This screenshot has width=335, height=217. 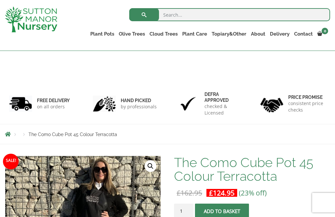 What do you see at coordinates (272, 104) in the screenshot?
I see `img: 4.jpg` at bounding box center [272, 104].